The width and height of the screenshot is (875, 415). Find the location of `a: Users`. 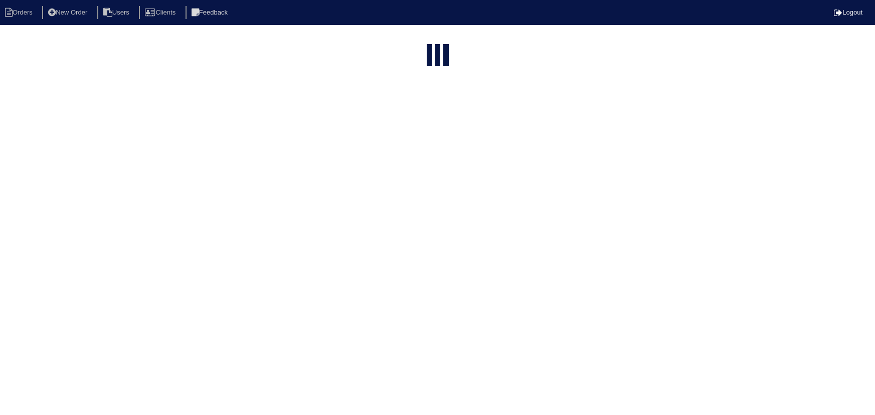

a: Users is located at coordinates (117, 12).